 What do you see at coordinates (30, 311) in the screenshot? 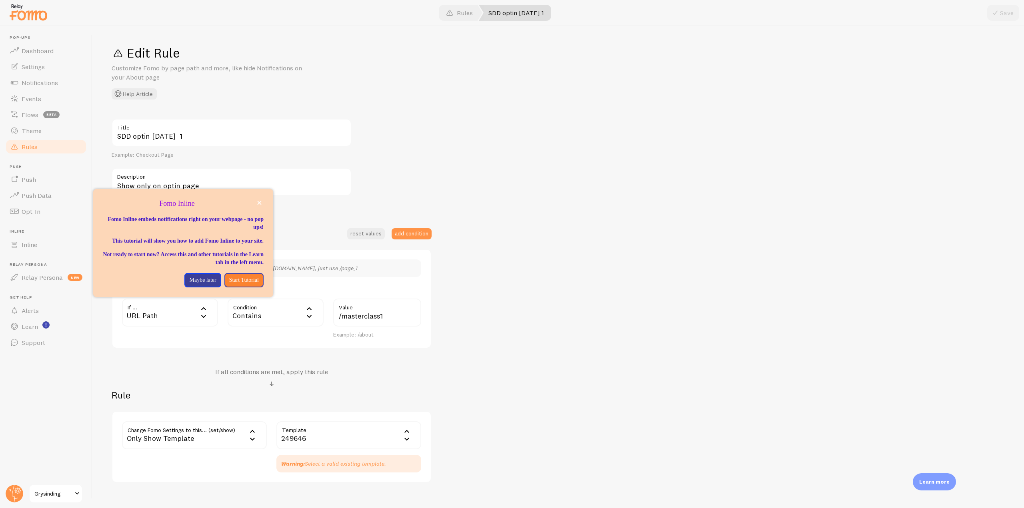
I see `span: Alerts` at bounding box center [30, 311].